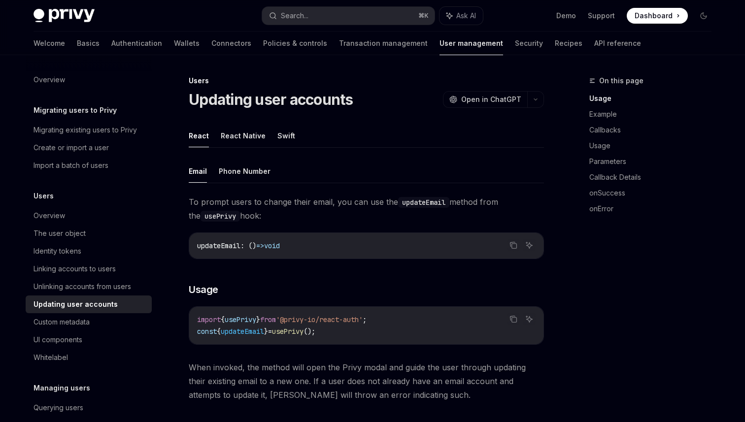 The image size is (745, 422). What do you see at coordinates (89, 304) in the screenshot?
I see `a: Updating user accounts` at bounding box center [89, 304].